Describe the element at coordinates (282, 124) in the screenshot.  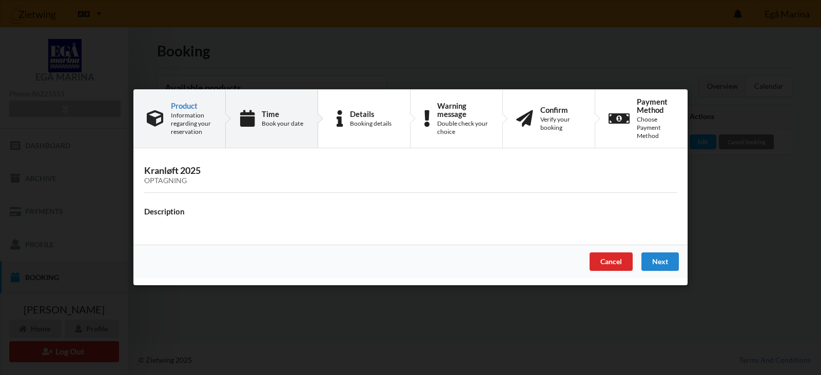
I see `div: Book your date` at that location.